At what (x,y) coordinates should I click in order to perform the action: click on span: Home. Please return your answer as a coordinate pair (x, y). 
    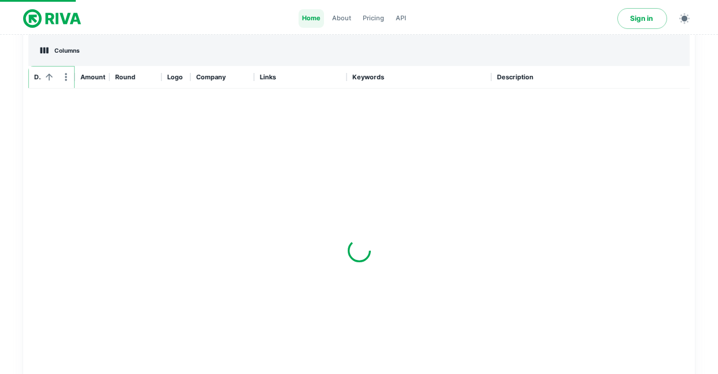
    Looking at the image, I should click on (311, 18).